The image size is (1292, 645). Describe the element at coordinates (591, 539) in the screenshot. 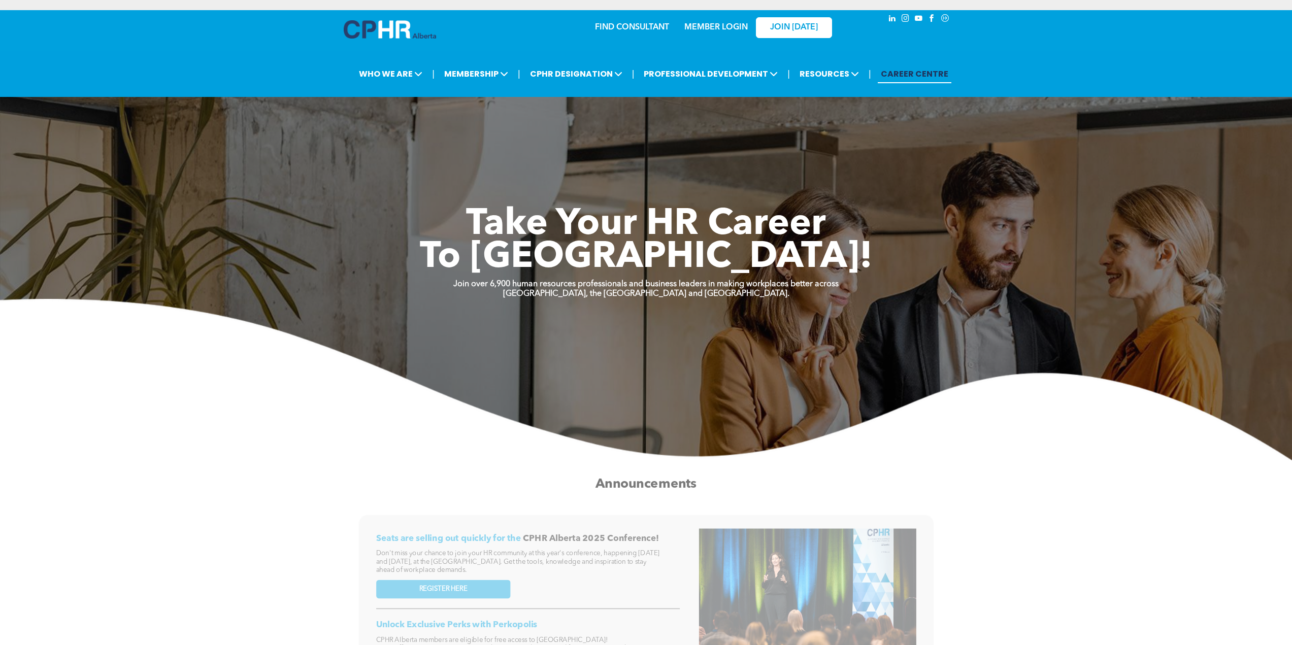

I see `span: CPHR Alberta 2025 Conference!` at that location.